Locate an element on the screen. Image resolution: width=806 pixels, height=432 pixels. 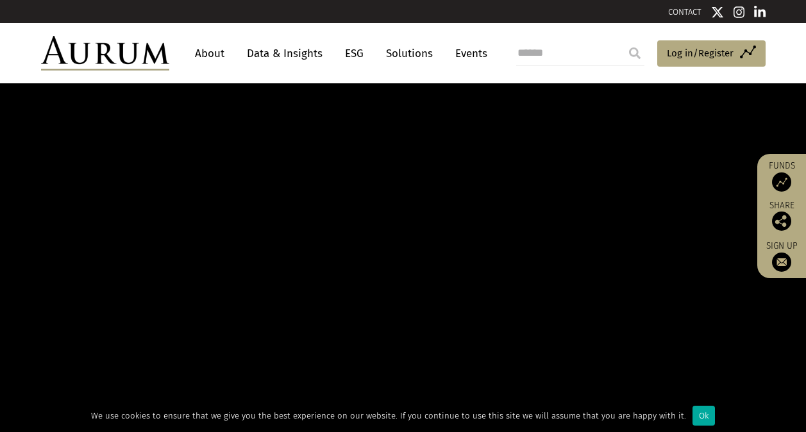
a: Log in/Register is located at coordinates (711, 54).